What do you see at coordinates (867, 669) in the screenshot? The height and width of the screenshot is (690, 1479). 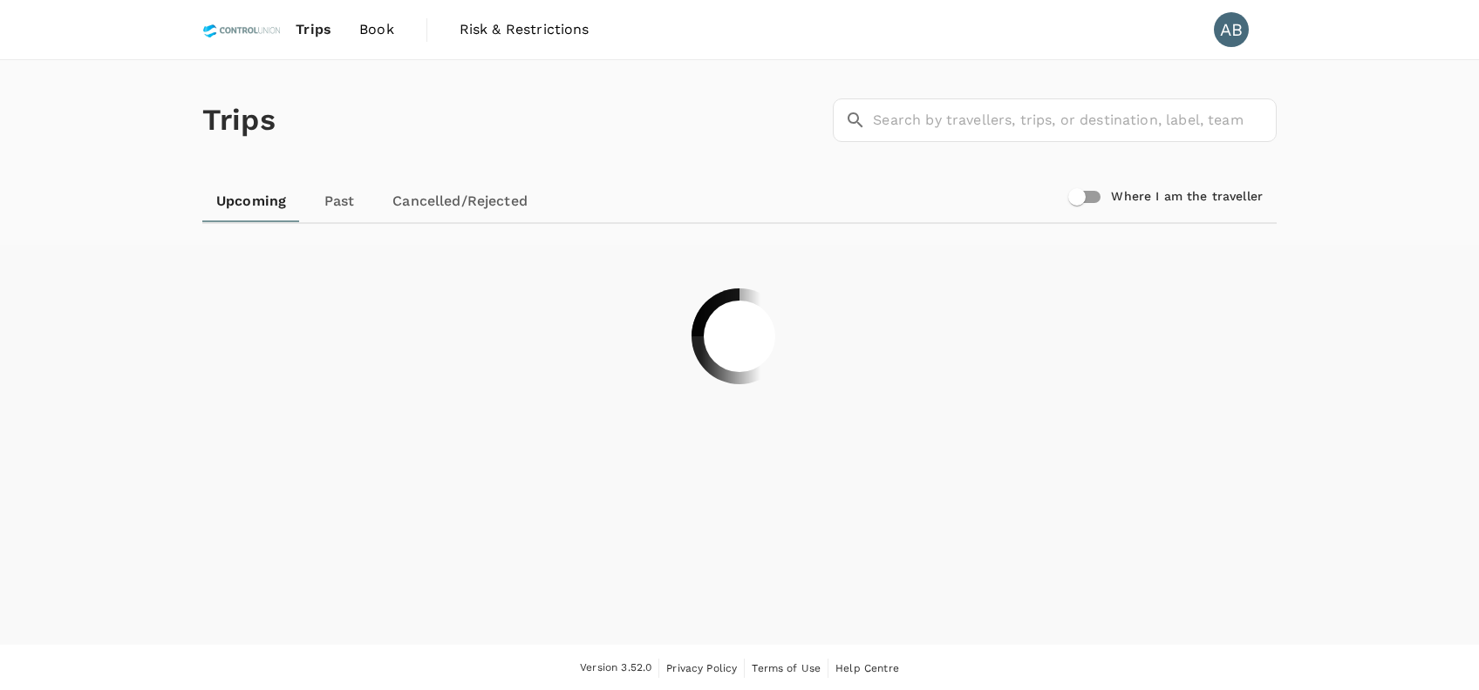 I see `a: Help Centre` at bounding box center [867, 669].